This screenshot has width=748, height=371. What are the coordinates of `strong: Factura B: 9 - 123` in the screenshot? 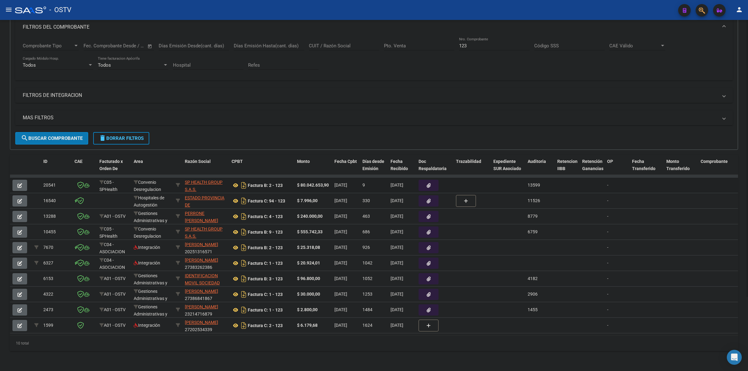 It's located at (265, 232).